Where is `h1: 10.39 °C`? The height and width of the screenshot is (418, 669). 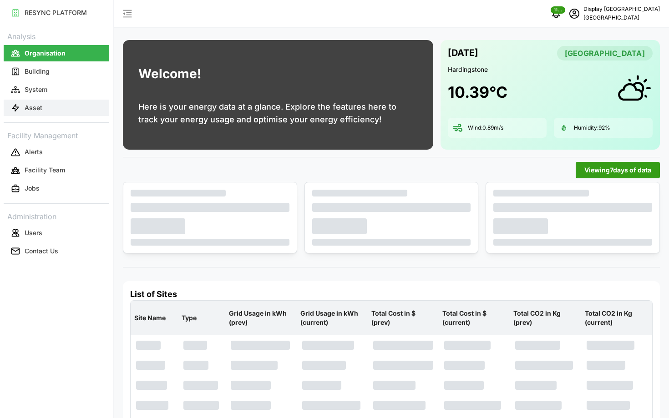 h1: 10.39 °C is located at coordinates (477, 92).